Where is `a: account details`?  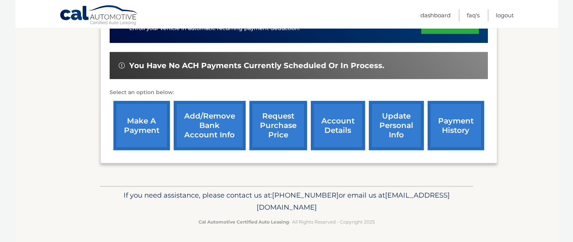 a: account details is located at coordinates (338, 126).